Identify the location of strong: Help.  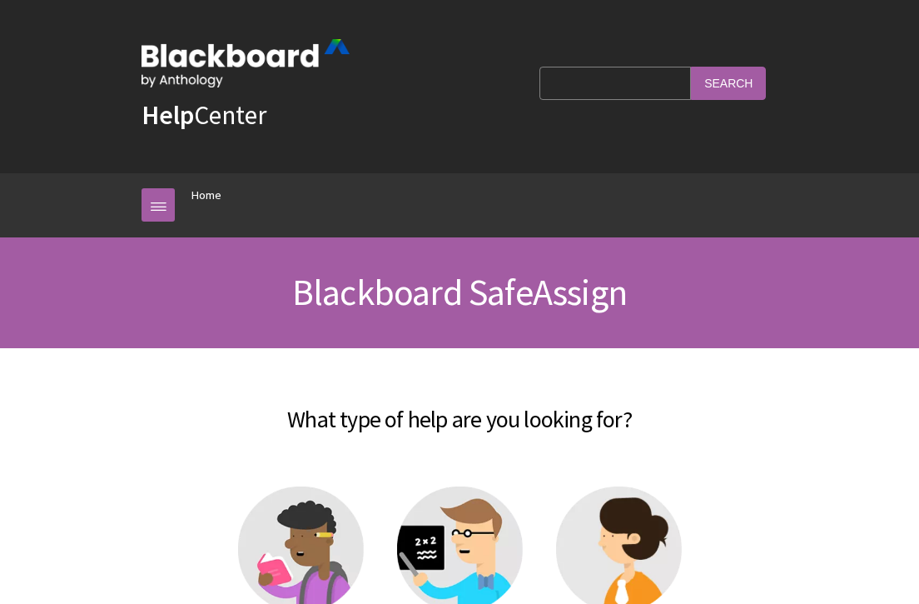
(167, 115).